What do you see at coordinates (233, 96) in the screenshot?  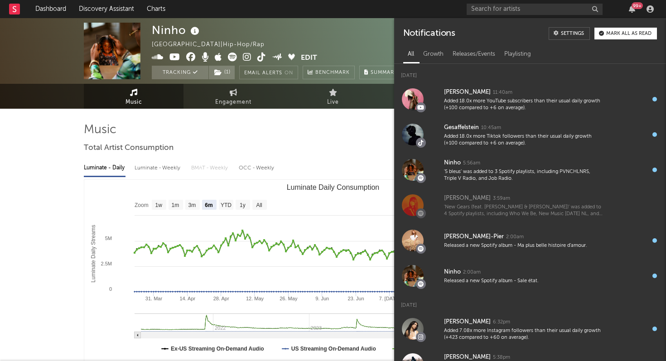 I see `a: Engagement` at bounding box center [233, 96].